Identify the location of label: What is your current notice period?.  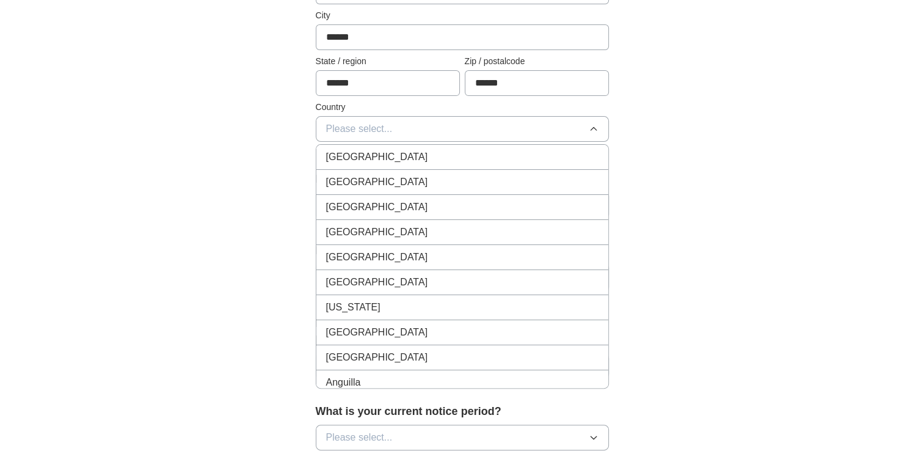
(462, 411).